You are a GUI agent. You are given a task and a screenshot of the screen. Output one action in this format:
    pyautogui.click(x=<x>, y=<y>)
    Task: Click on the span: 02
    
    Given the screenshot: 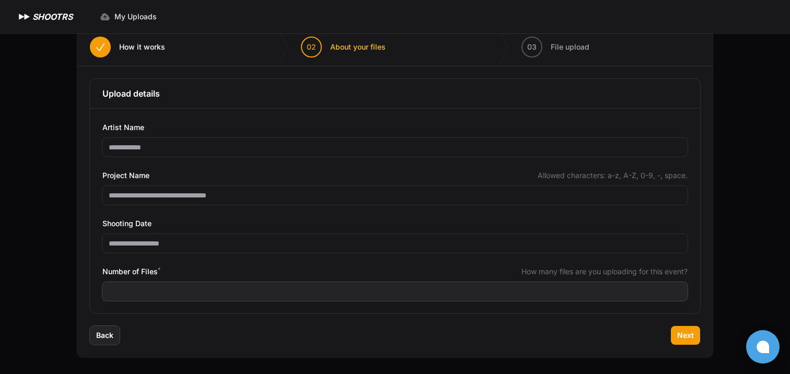 What is the action you would take?
    pyautogui.click(x=312, y=47)
    